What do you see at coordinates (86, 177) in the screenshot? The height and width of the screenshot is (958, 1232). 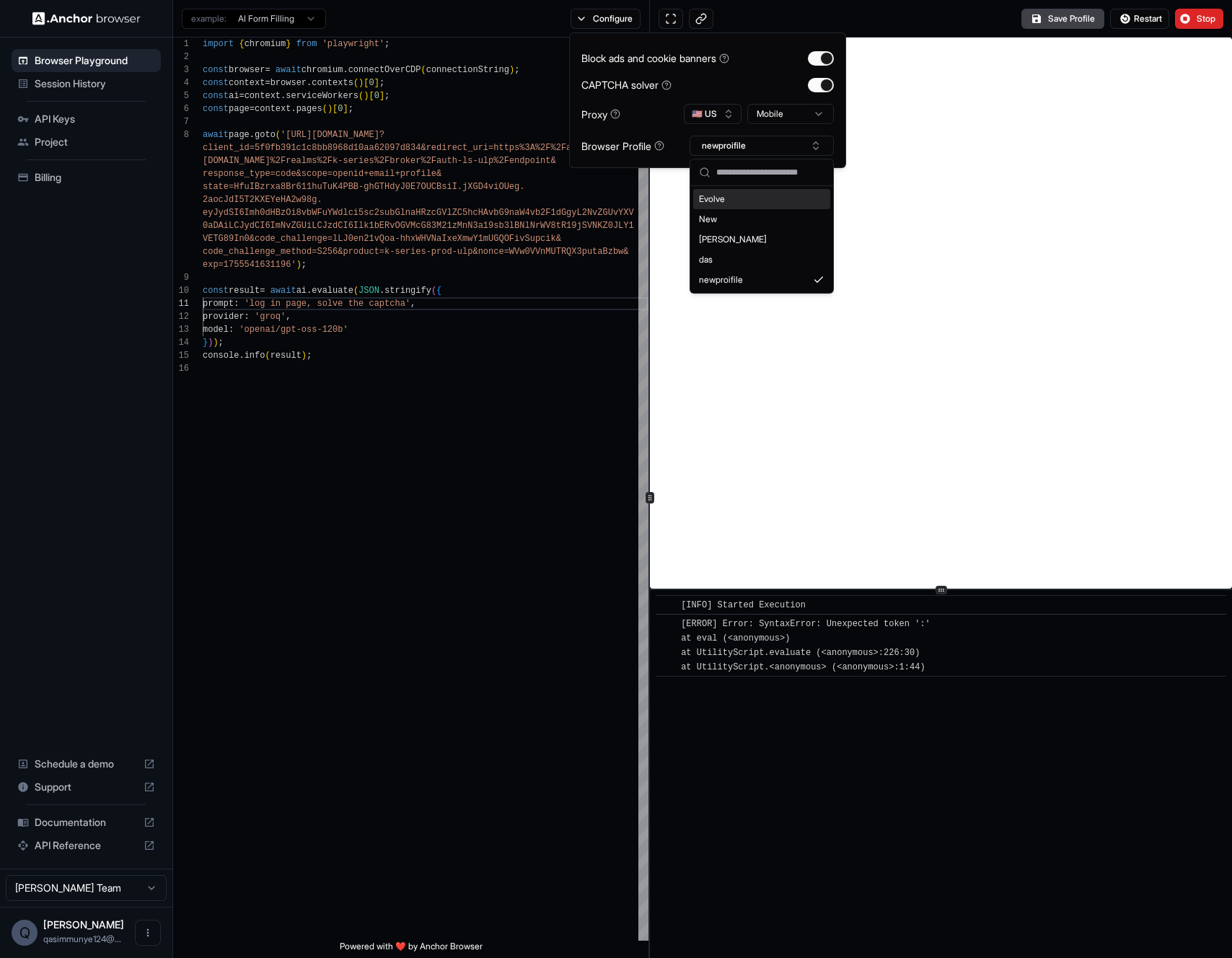 I see `div: Billing` at bounding box center [86, 177].